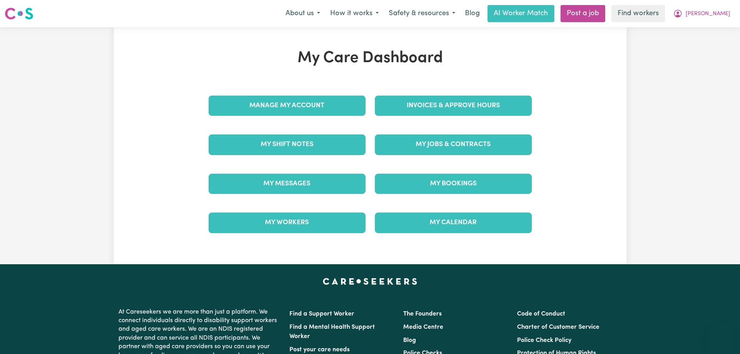 The image size is (740, 354). I want to click on h1: My Care Dashboard, so click(370, 58).